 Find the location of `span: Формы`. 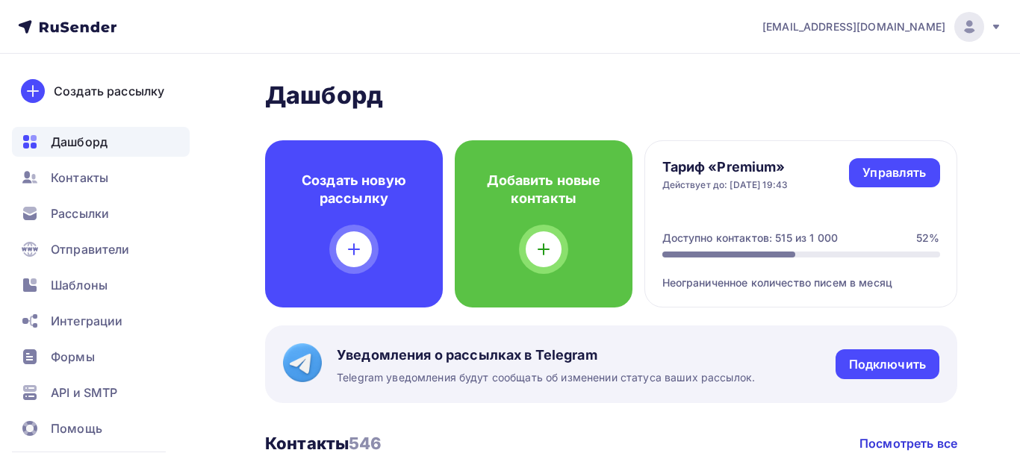

span: Формы is located at coordinates (72, 357).